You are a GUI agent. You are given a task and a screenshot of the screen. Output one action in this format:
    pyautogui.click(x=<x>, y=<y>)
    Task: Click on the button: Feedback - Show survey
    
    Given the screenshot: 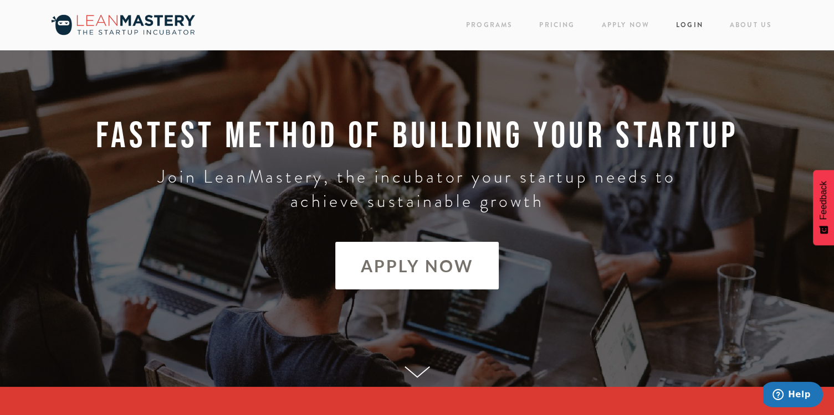 What is the action you would take?
    pyautogui.click(x=823, y=208)
    